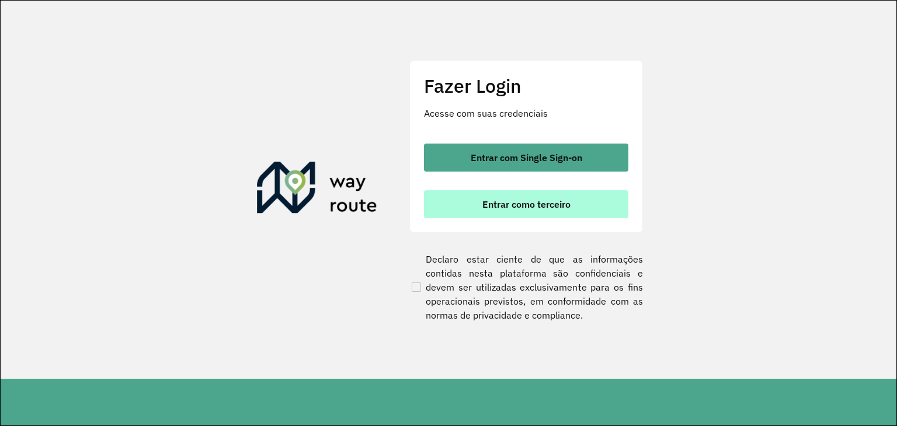 The width and height of the screenshot is (897, 426). What do you see at coordinates (526, 204) in the screenshot?
I see `span: Entrar como terceiro` at bounding box center [526, 204].